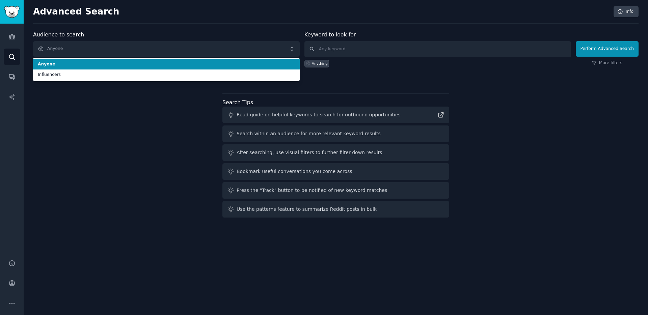 This screenshot has height=315, width=648. Describe the element at coordinates (330, 34) in the screenshot. I see `label: Keyword to look for` at that location.